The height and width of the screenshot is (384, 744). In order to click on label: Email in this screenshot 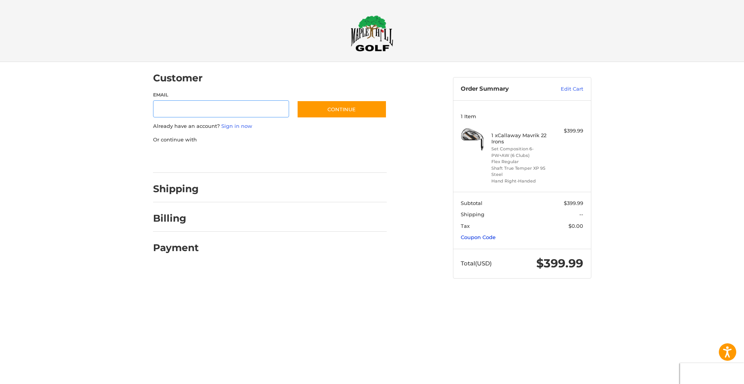, I will do `click(221, 95)`.